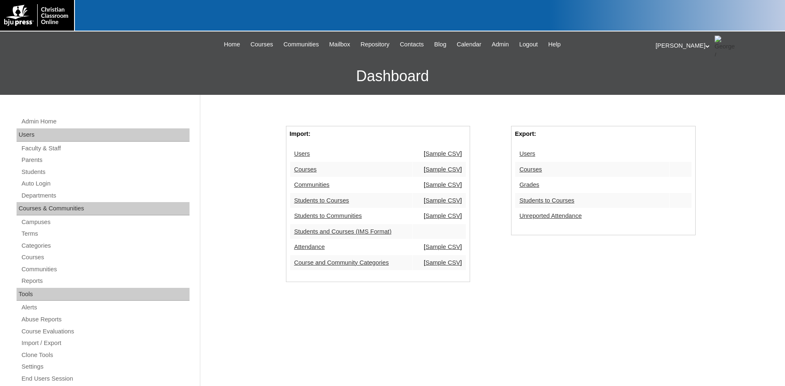 Image resolution: width=785 pixels, height=386 pixels. Describe the element at coordinates (440, 44) in the screenshot. I see `span: Blog` at that location.